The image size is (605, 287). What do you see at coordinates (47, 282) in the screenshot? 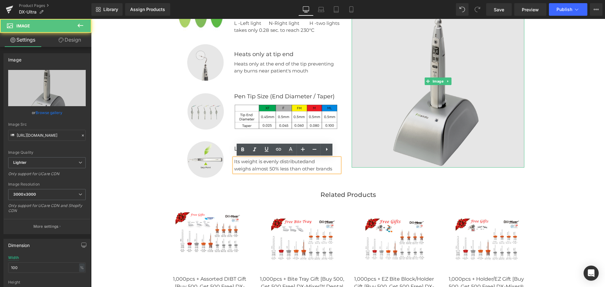
I see `div: Height` at bounding box center [47, 282].